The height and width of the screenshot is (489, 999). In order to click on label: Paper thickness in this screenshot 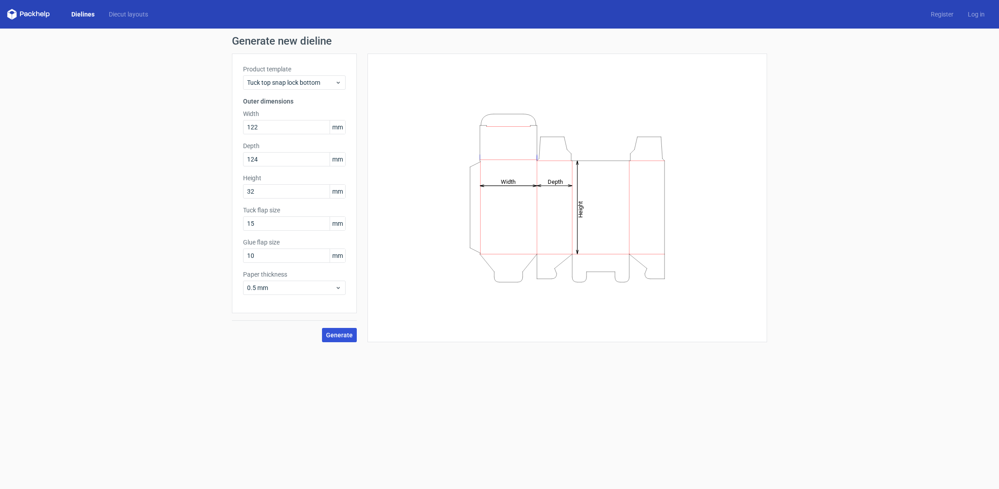, I will do `click(294, 274)`.